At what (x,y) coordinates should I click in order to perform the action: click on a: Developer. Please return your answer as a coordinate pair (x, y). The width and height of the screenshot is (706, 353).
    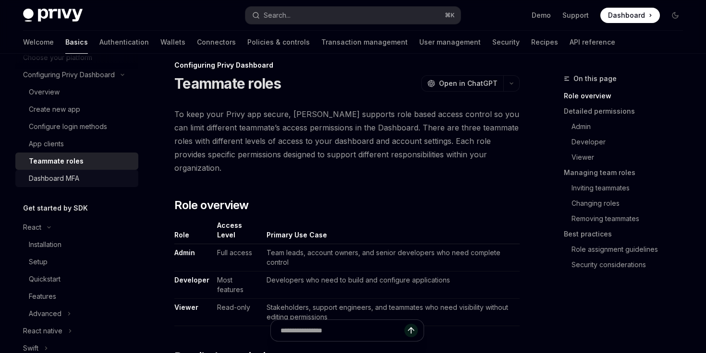
    Looking at the image, I should click on (631, 142).